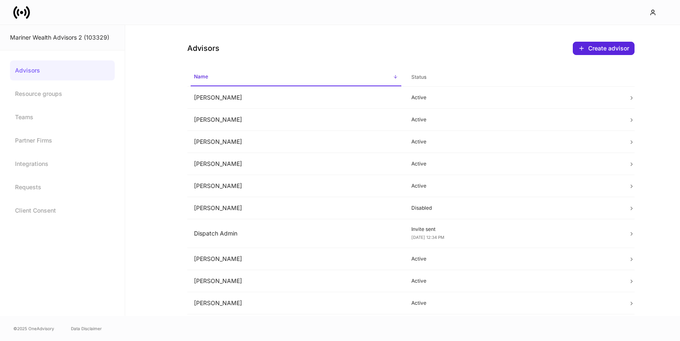  Describe the element at coordinates (62, 164) in the screenshot. I see `a: Integrations` at that location.